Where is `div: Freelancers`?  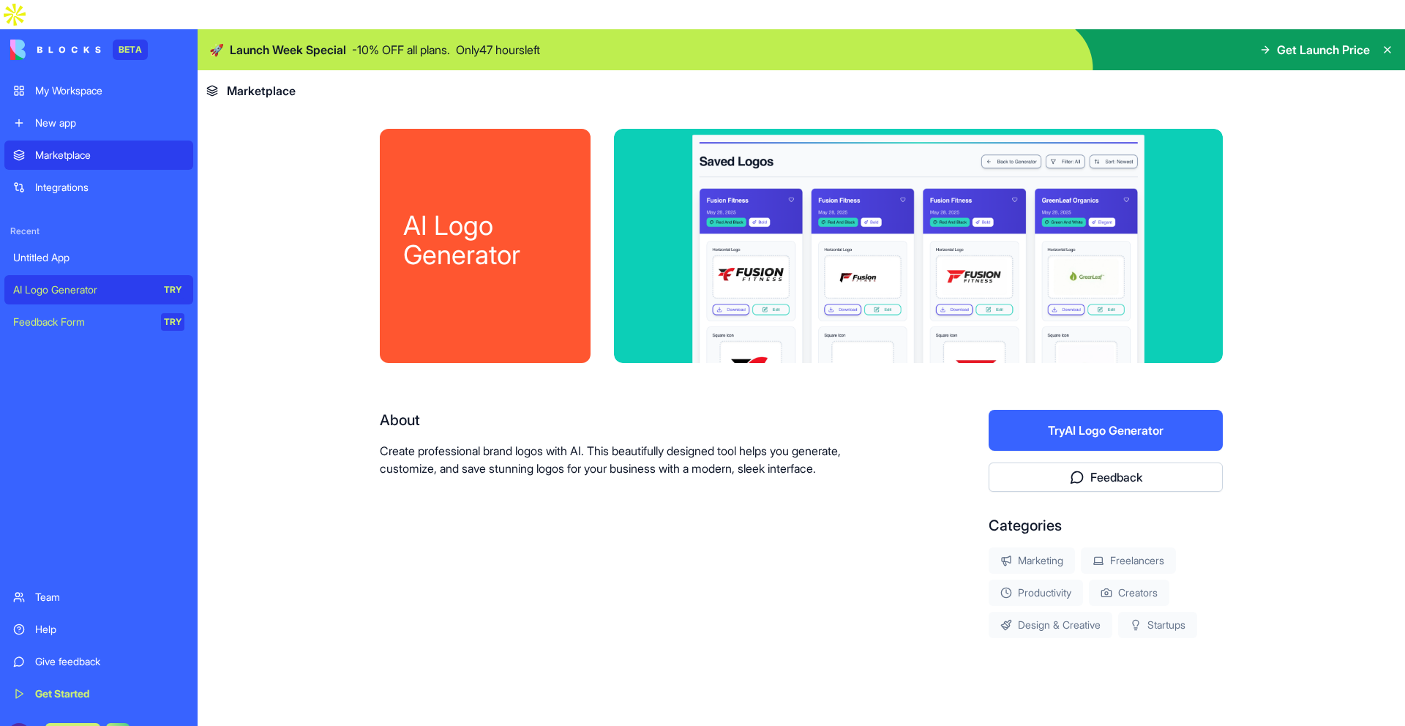 div: Freelancers is located at coordinates (1128, 560).